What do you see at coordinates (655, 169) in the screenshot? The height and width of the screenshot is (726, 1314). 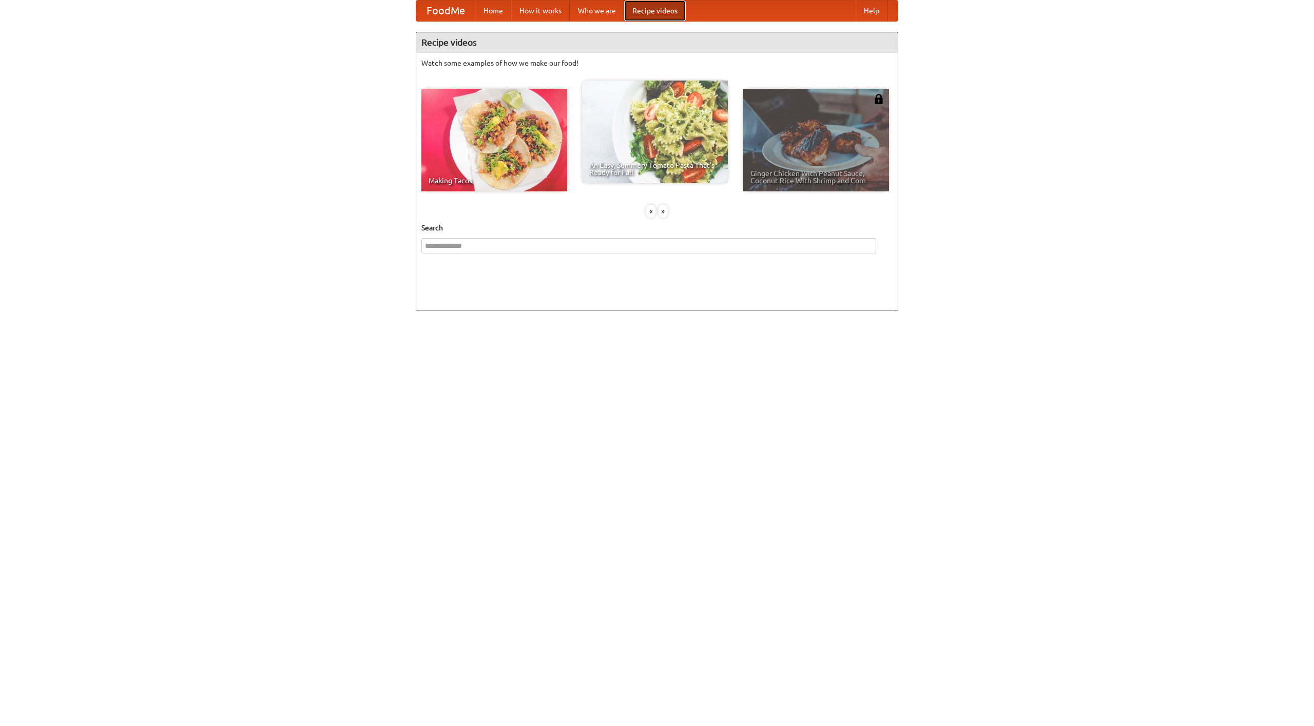 I see `span: An Easy, Summery Tomato Pasta That's Ready for Fall` at bounding box center [655, 169].